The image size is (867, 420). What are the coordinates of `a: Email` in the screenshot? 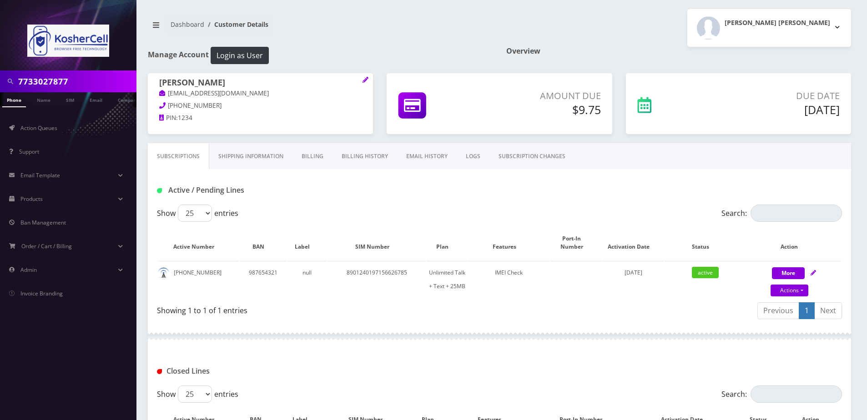 It's located at (96, 99).